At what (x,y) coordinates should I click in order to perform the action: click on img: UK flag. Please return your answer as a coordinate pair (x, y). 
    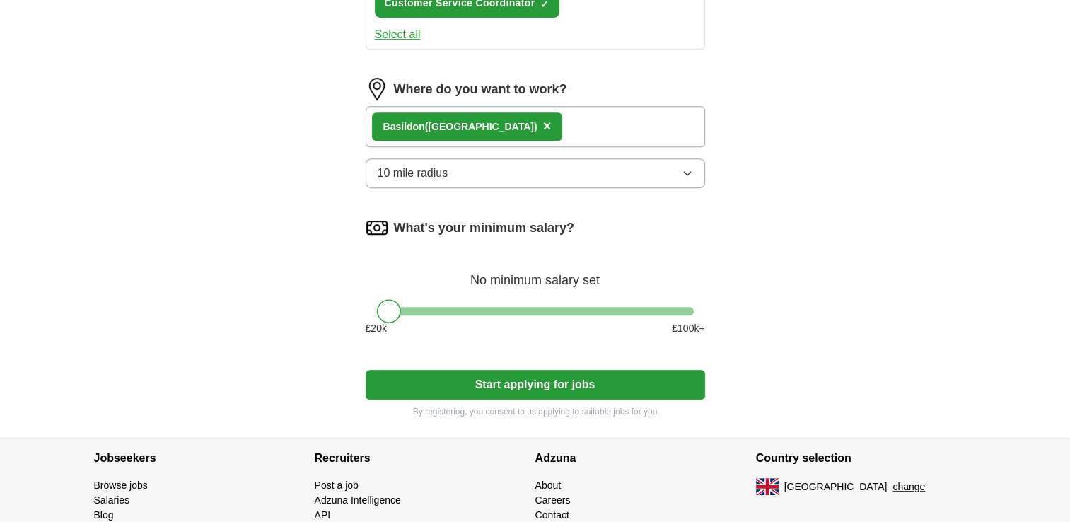
    Looking at the image, I should click on (767, 487).